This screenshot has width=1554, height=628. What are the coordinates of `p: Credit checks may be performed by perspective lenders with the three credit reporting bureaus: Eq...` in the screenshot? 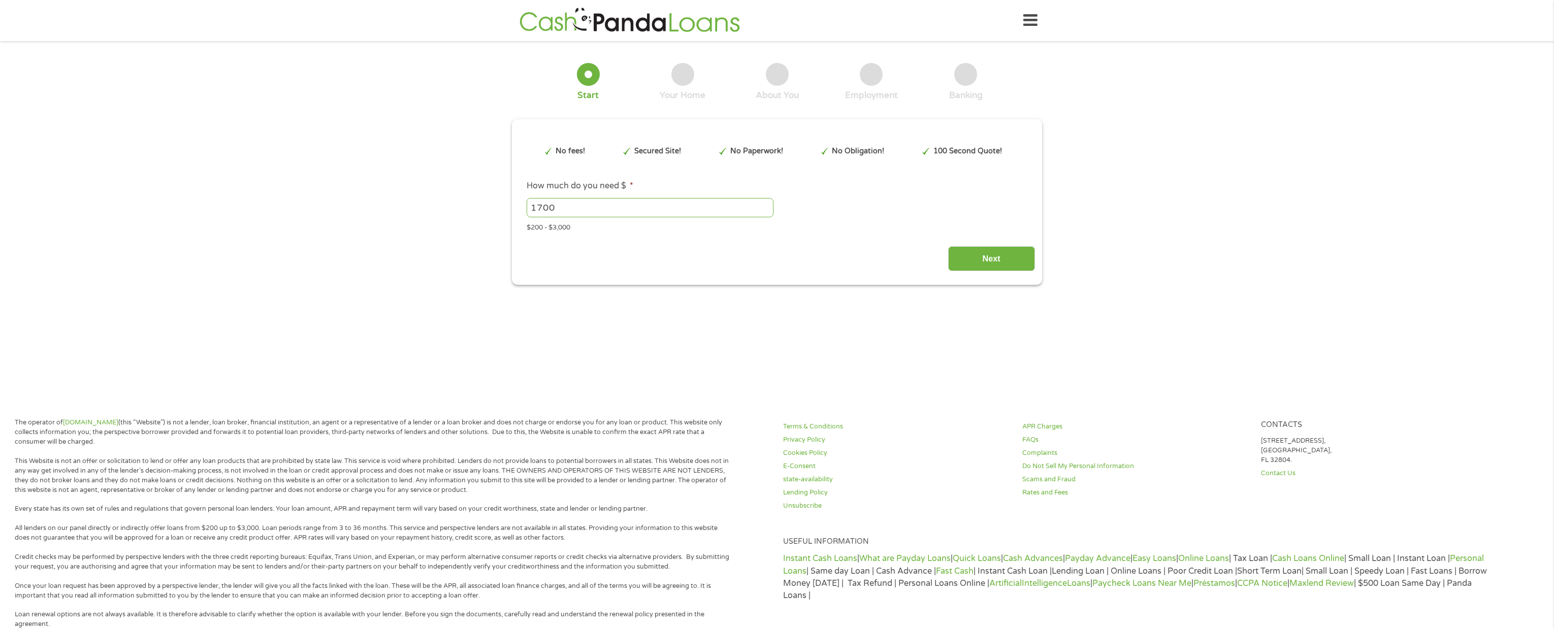 It's located at (373, 562).